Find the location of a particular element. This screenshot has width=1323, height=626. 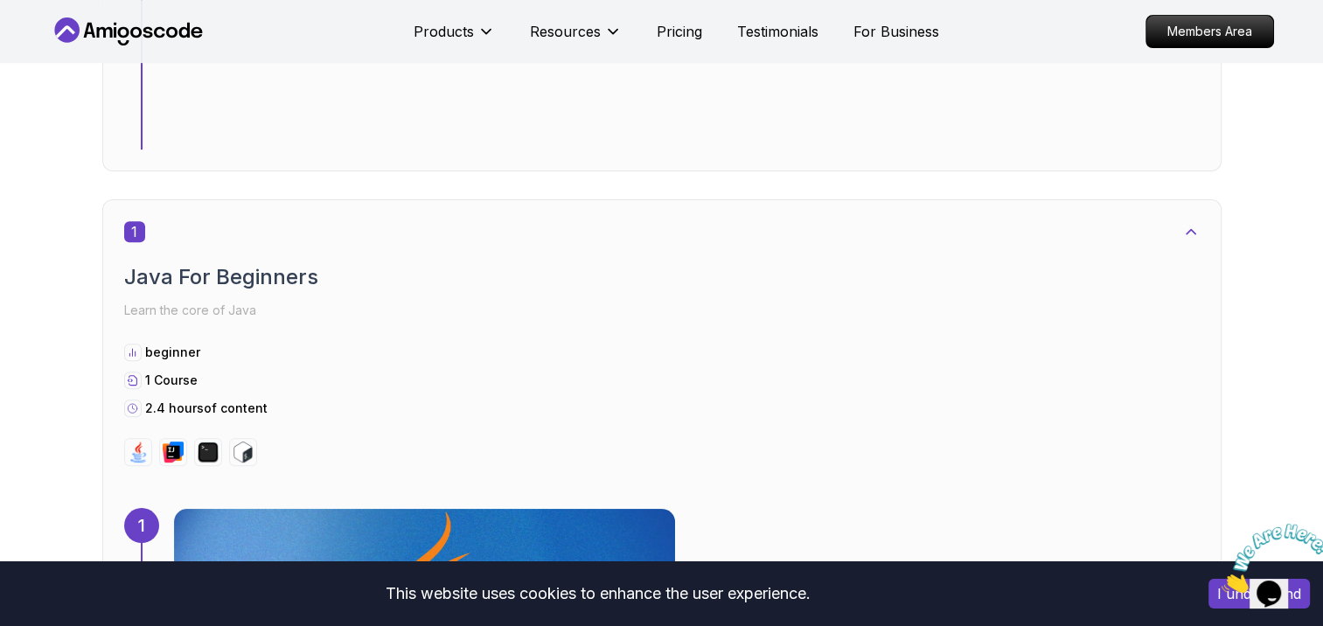

span: 1 Course is located at coordinates (171, 379).